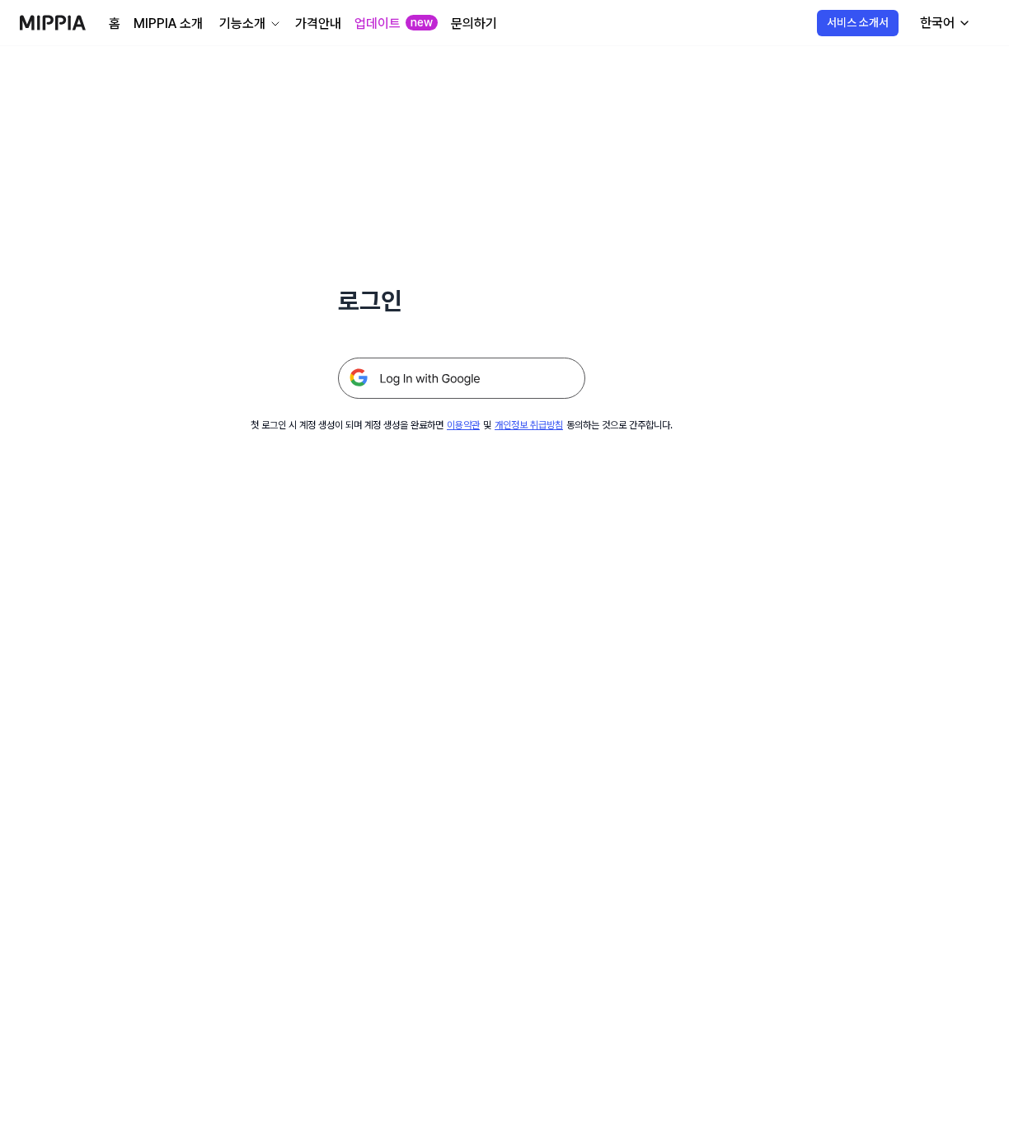 The height and width of the screenshot is (1123, 1009). I want to click on a: 개인정보 취급방침, so click(528, 425).